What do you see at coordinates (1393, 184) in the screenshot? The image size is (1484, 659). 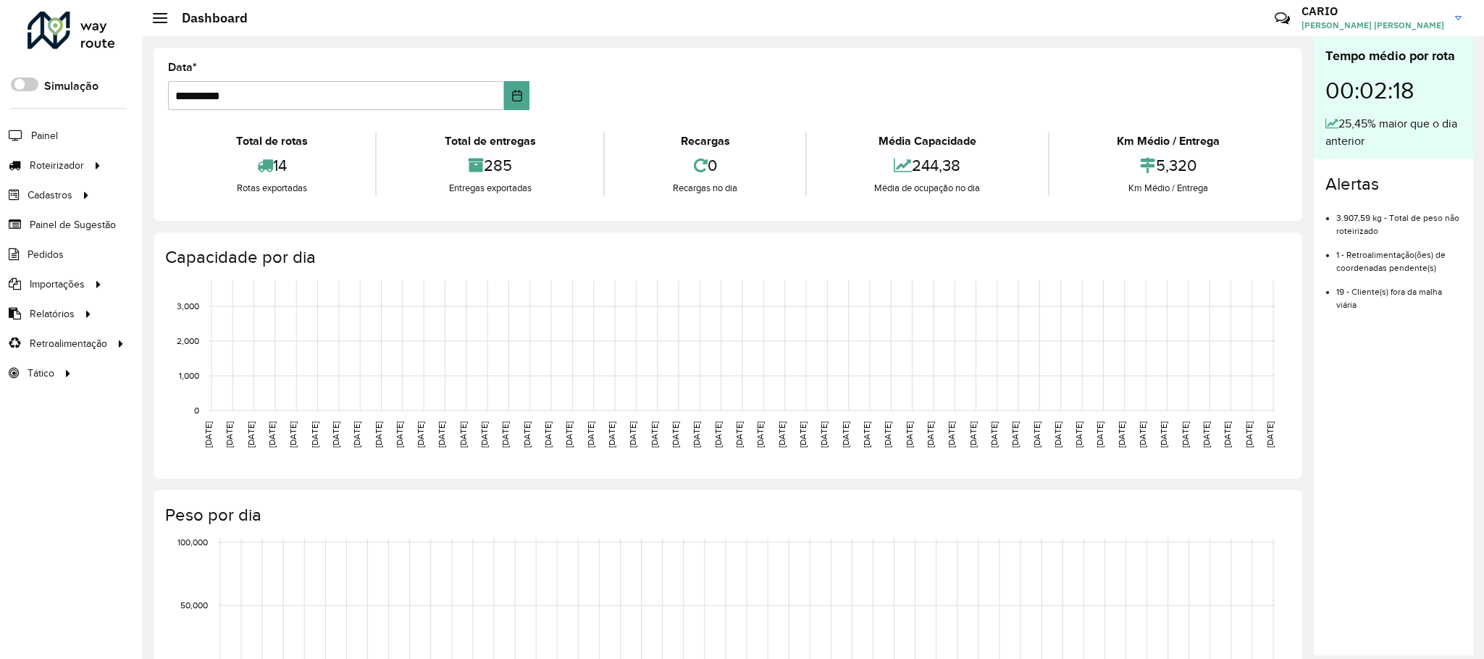 I see `h4: Alertas` at bounding box center [1393, 184].